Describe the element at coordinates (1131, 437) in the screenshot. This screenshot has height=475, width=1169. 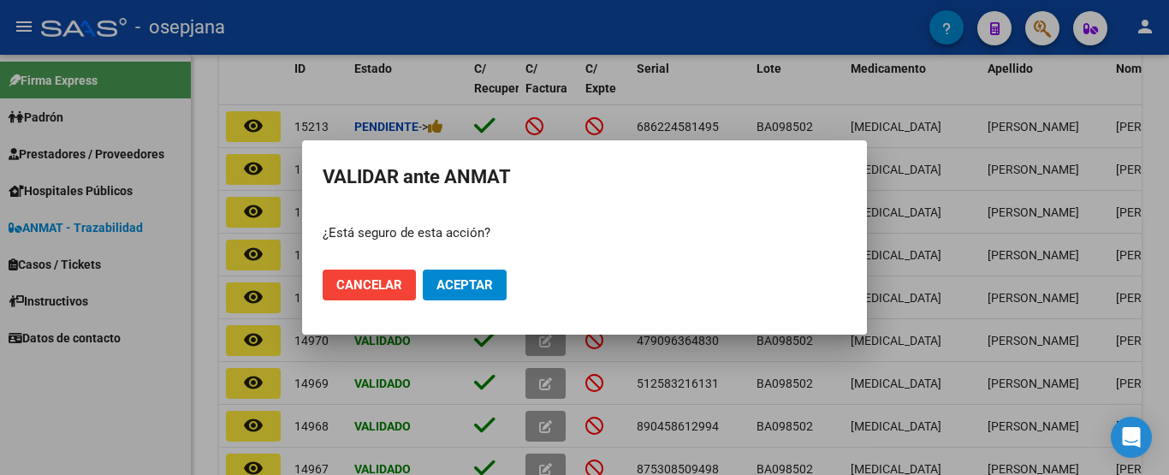
I see `div: Open Intercom Messenger` at that location.